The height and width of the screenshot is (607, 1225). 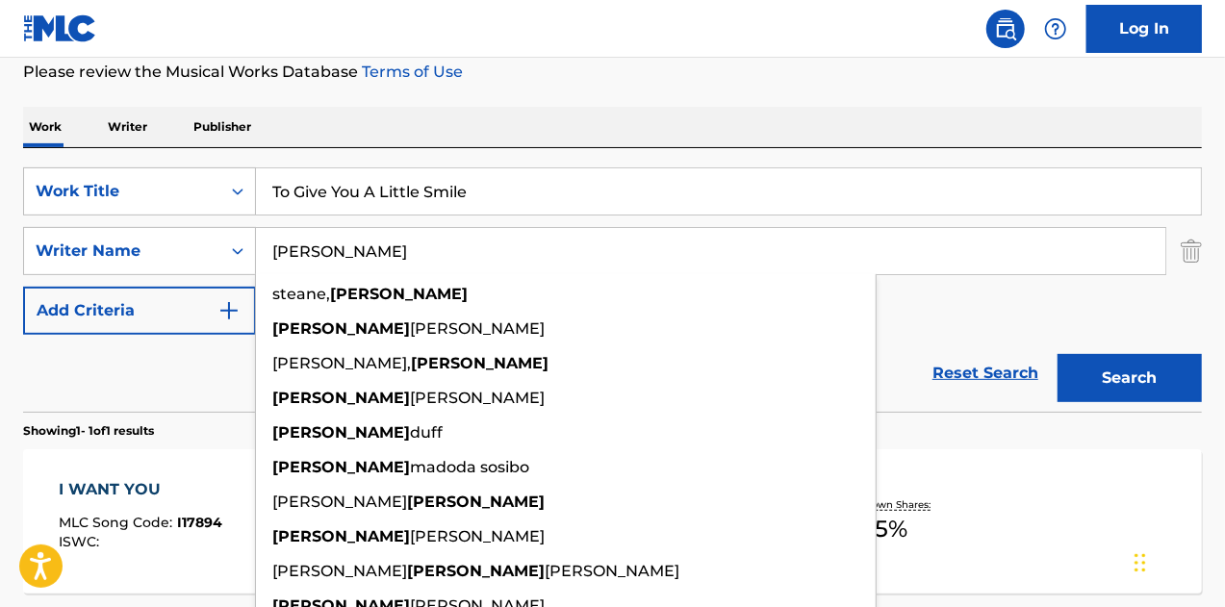 I want to click on span: I17894, so click(x=199, y=522).